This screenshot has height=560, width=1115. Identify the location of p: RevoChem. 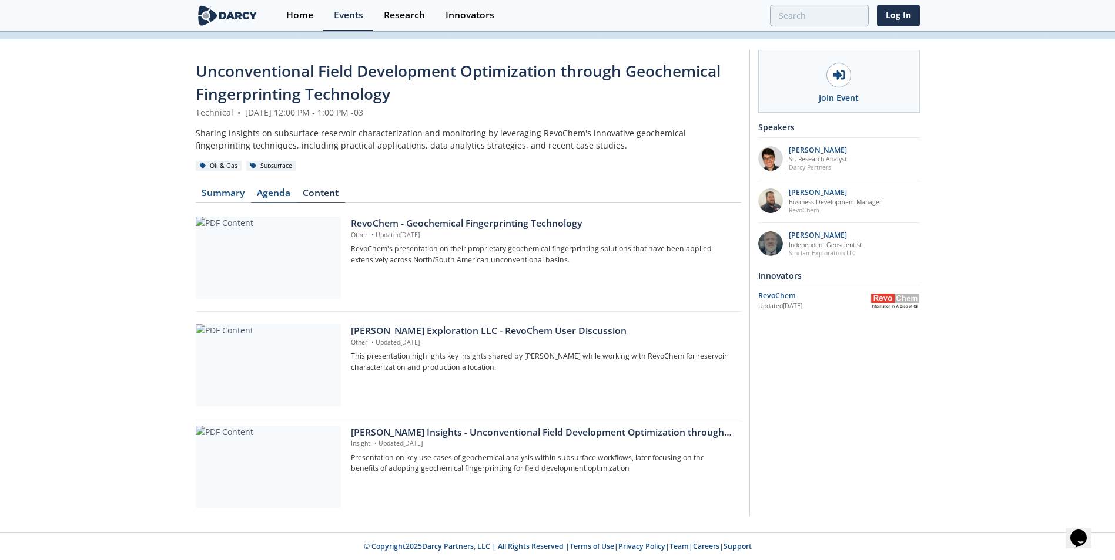
(835, 210).